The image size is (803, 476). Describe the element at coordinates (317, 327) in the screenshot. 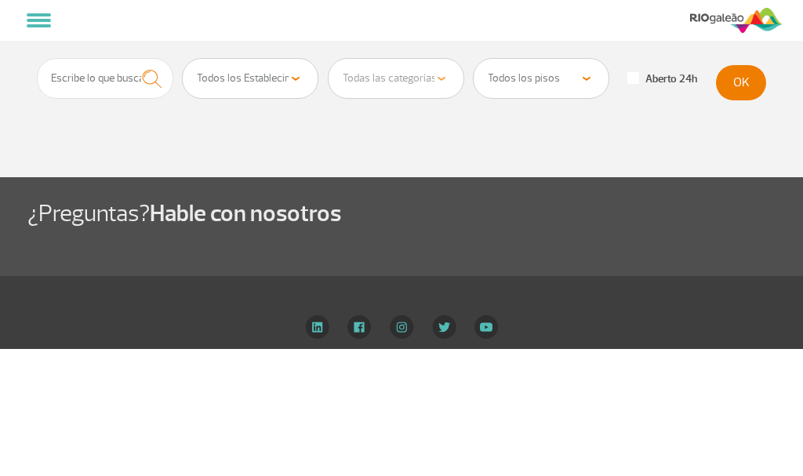

I see `img: LinkedIn` at that location.